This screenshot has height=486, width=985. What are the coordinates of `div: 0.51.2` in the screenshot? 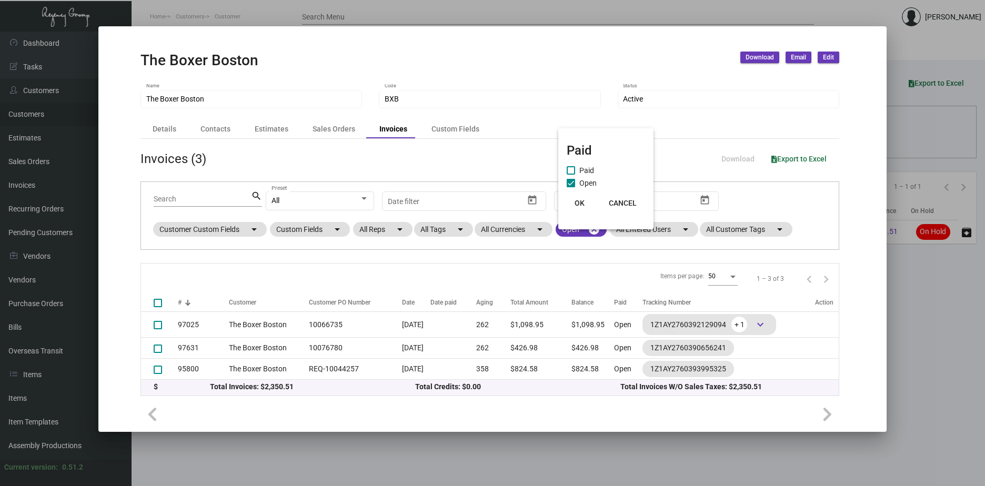 It's located at (73, 467).